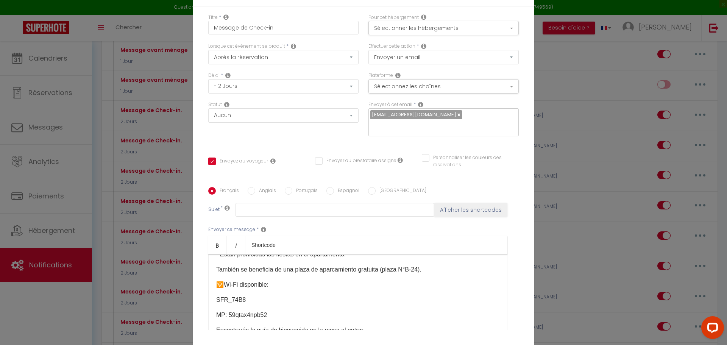 The width and height of the screenshot is (727, 345). What do you see at coordinates (393, 17) in the screenshot?
I see `label: Pour cet hébergement` at bounding box center [393, 17].